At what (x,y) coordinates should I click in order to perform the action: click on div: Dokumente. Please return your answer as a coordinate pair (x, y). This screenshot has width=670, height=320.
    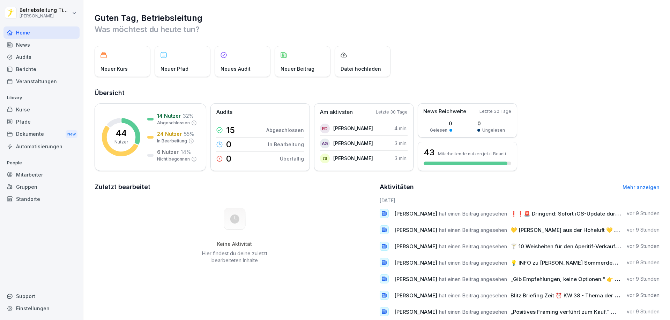
    Looking at the image, I should click on (42, 134).